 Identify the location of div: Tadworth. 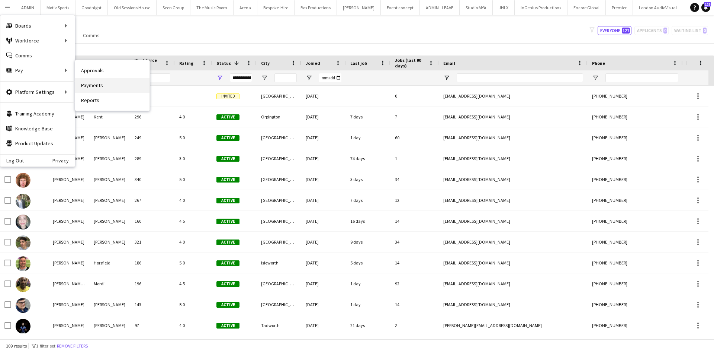
(279, 325).